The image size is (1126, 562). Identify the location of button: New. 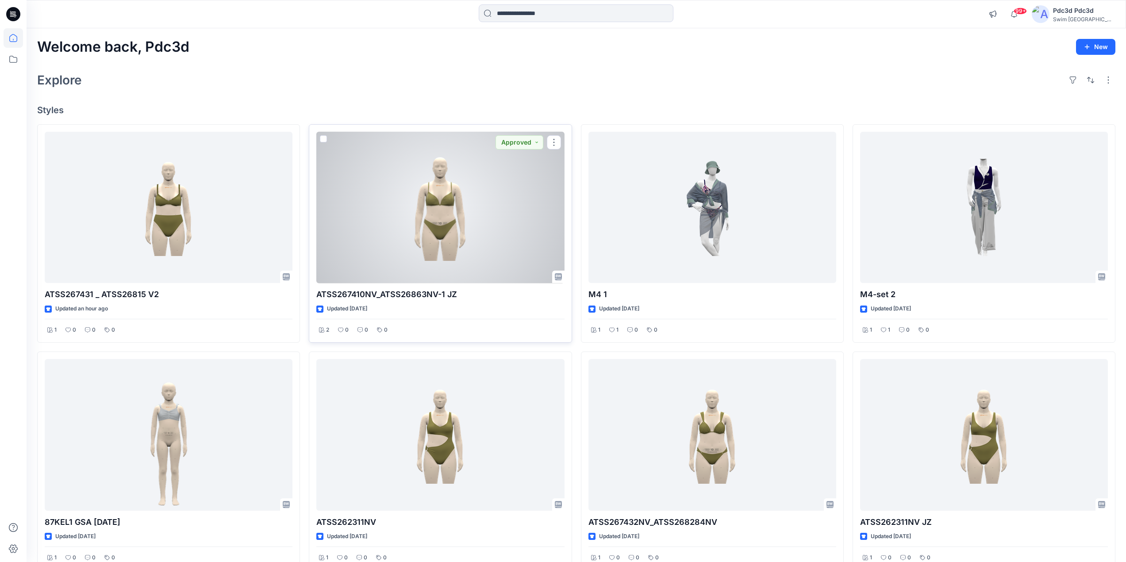
(1096, 47).